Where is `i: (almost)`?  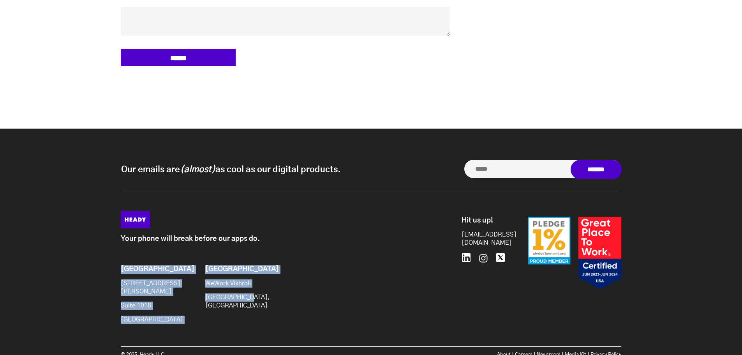
i: (almost) is located at coordinates (197, 169).